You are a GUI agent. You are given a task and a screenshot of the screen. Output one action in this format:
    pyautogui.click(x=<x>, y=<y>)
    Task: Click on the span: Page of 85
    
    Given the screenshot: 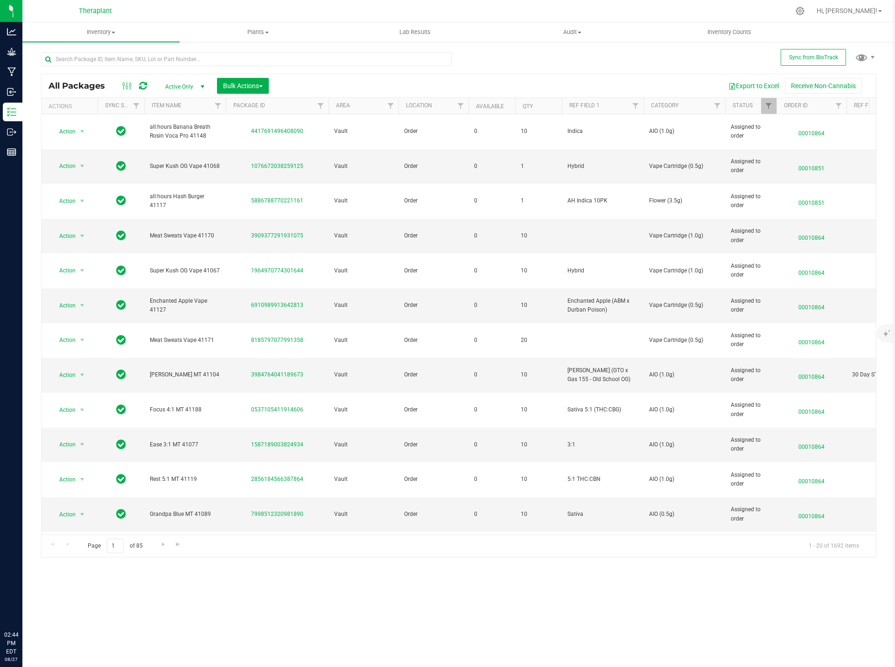 What is the action you would take?
    pyautogui.click(x=115, y=546)
    